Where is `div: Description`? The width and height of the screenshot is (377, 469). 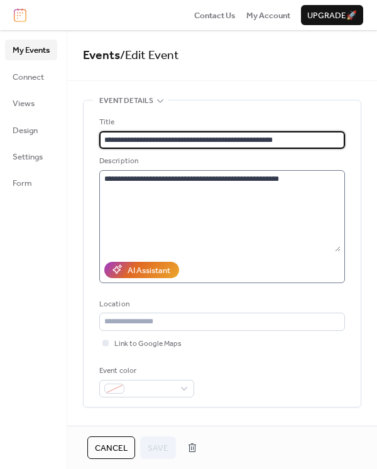 div: Description is located at coordinates (220, 161).